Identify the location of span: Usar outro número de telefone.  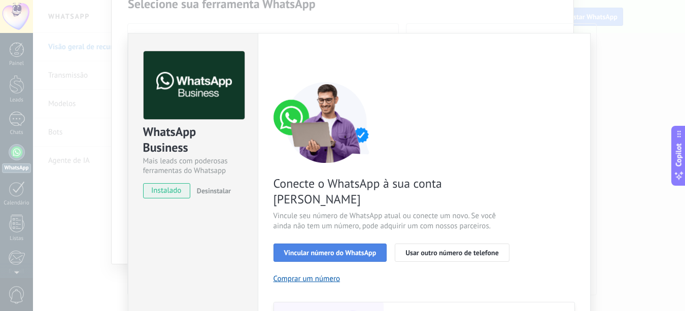
(452, 253).